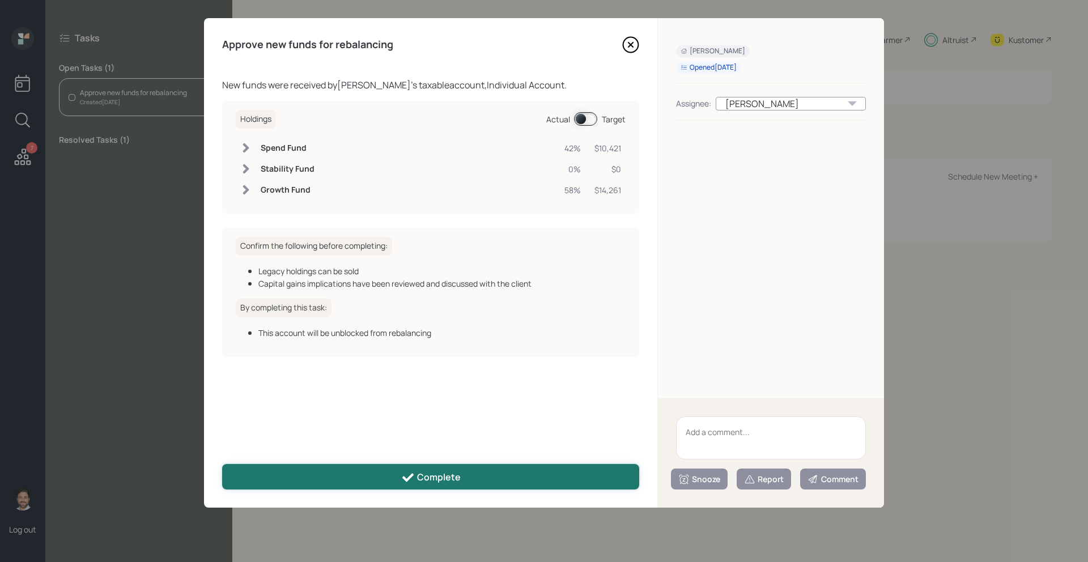  What do you see at coordinates (287, 169) in the screenshot?
I see `h6: Stability Fund` at bounding box center [287, 169].